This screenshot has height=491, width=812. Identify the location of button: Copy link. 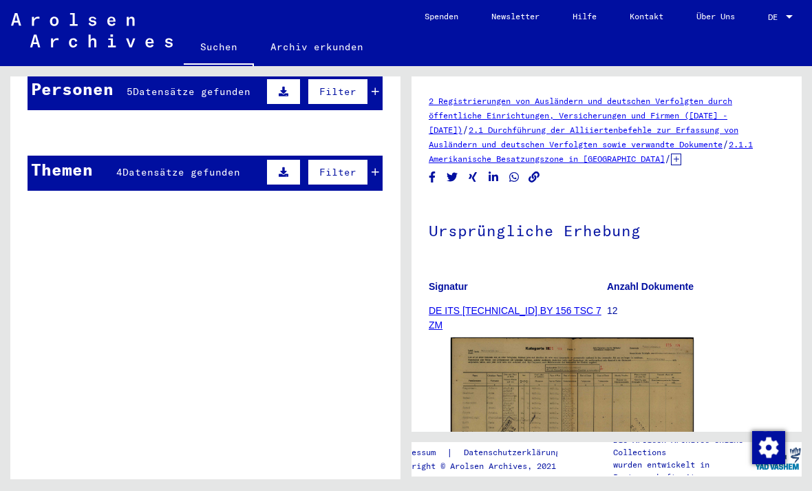
(534, 177).